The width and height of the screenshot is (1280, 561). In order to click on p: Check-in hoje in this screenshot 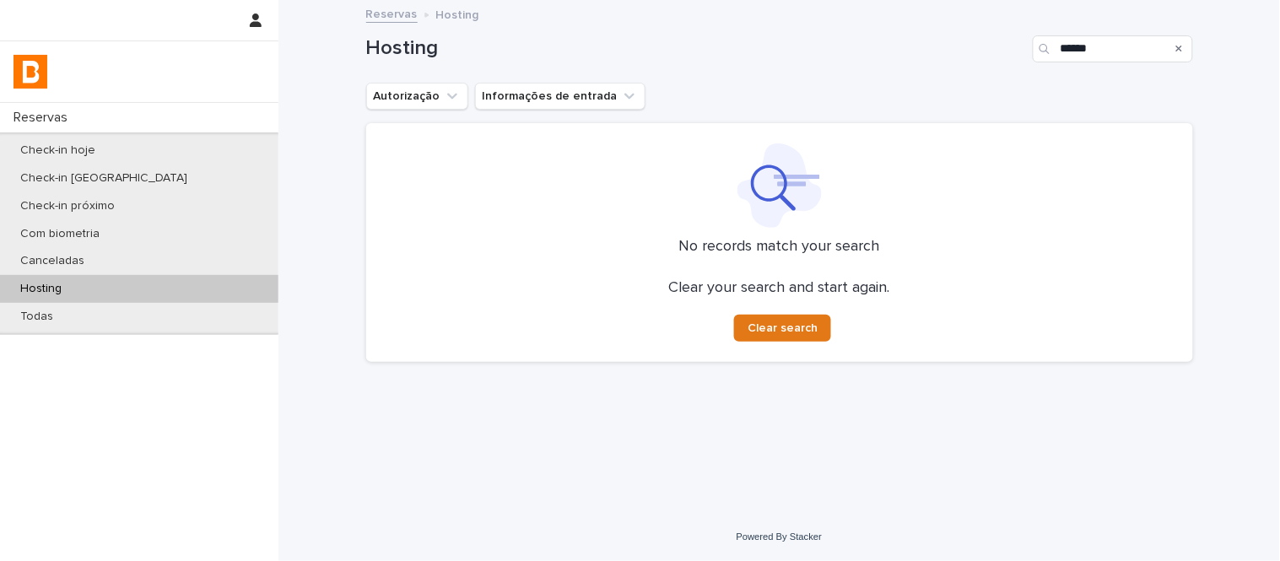, I will do `click(57, 150)`.